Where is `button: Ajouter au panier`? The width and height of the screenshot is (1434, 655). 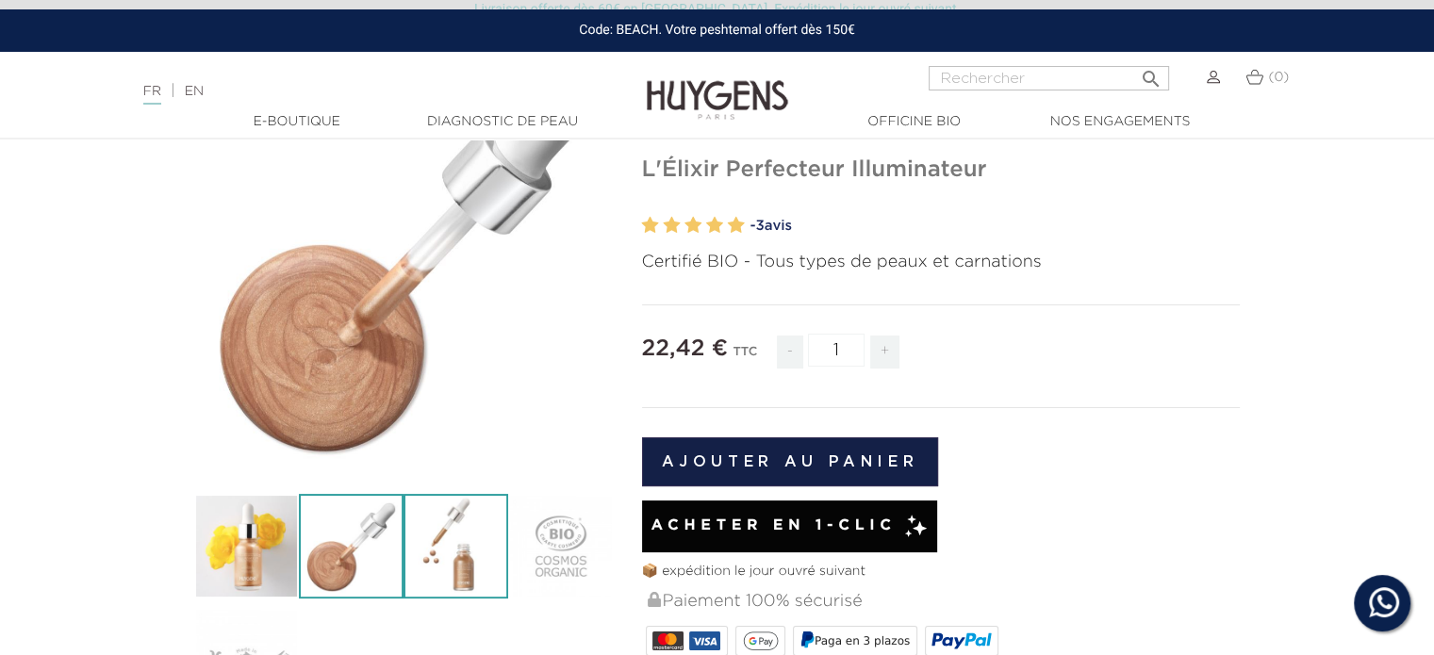 button: Ajouter au panier is located at coordinates (790, 462).